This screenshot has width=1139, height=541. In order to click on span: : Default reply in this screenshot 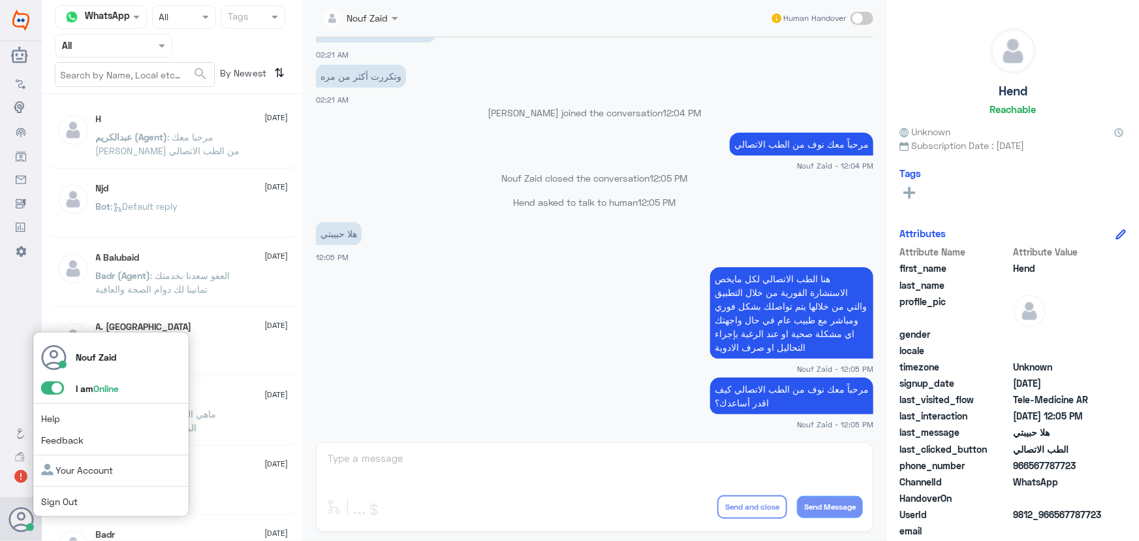, I will do `click(144, 206)`.